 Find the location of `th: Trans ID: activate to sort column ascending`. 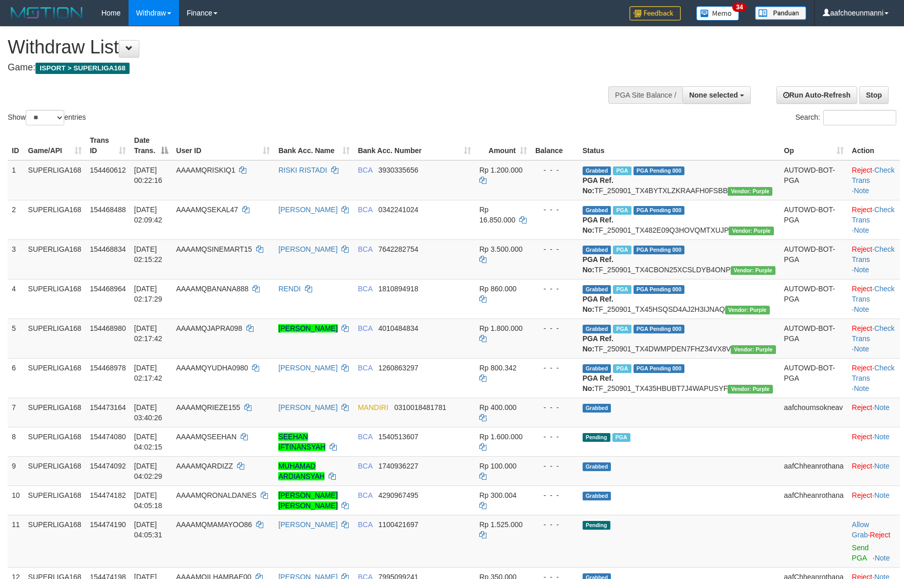

th: Trans ID: activate to sort column ascending is located at coordinates (108, 145).